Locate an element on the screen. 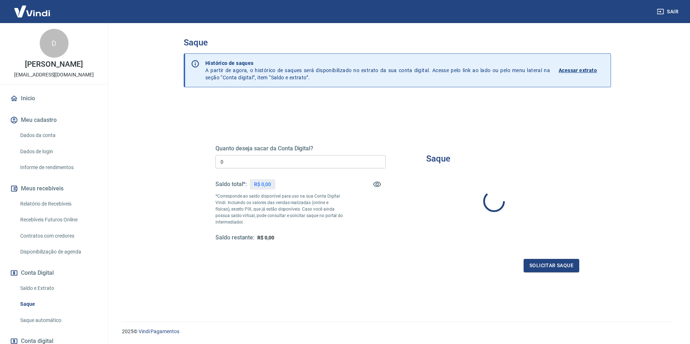  button: Sair is located at coordinates (669, 12).